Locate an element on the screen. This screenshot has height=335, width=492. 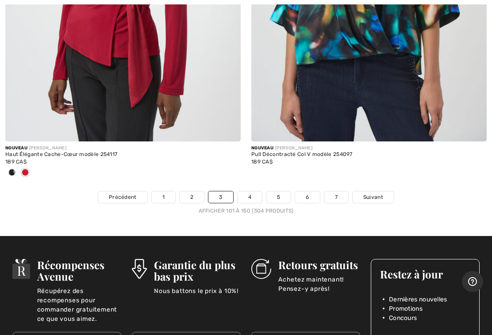
a: 1 is located at coordinates (163, 197).